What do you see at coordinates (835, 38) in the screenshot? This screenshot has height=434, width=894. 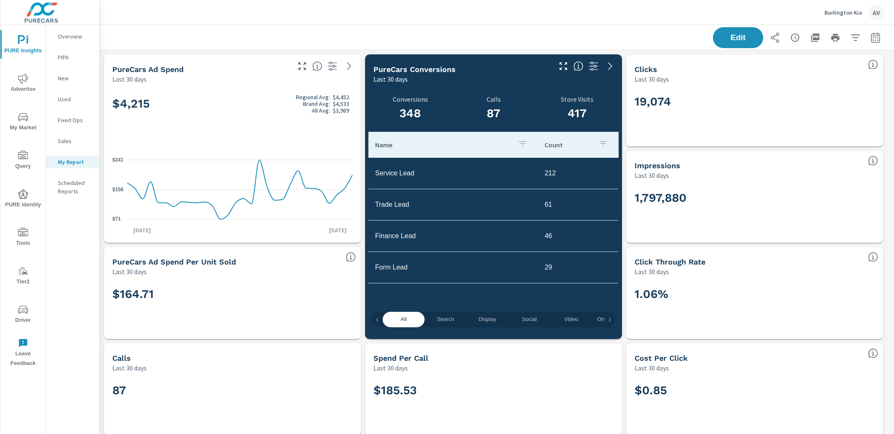 I see `button: Print Report` at bounding box center [835, 38].